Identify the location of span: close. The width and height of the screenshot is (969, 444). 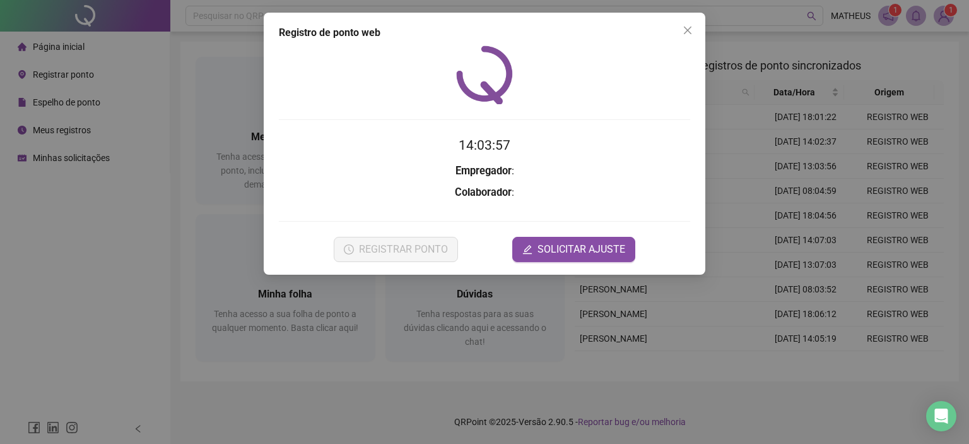
(688, 30).